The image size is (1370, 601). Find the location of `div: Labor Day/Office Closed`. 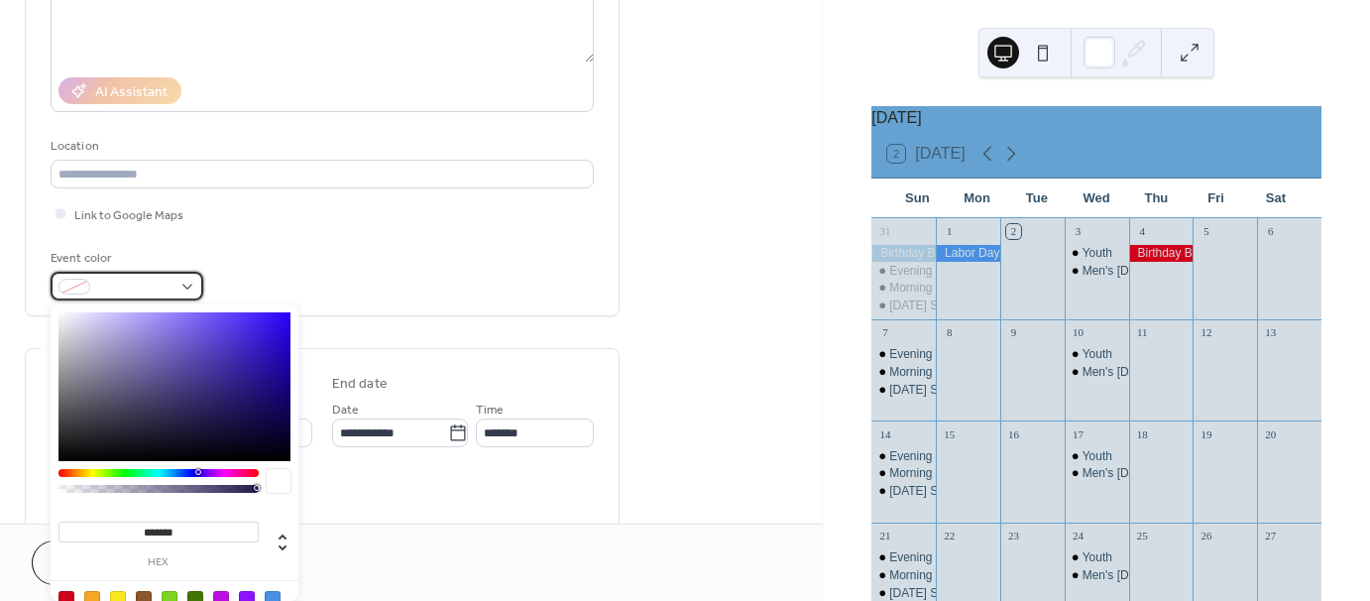

div: Labor Day/Office Closed is located at coordinates (968, 253).